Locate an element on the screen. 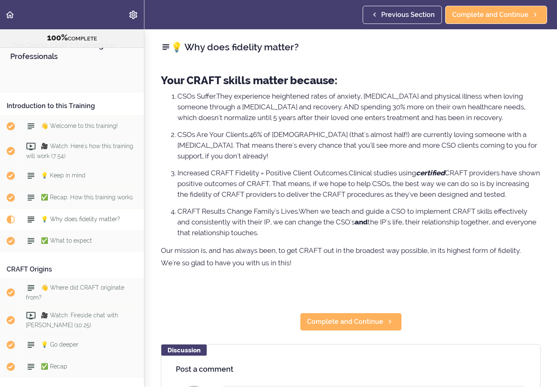 The width and height of the screenshot is (557, 387). h4: Post a comment is located at coordinates (351, 369).